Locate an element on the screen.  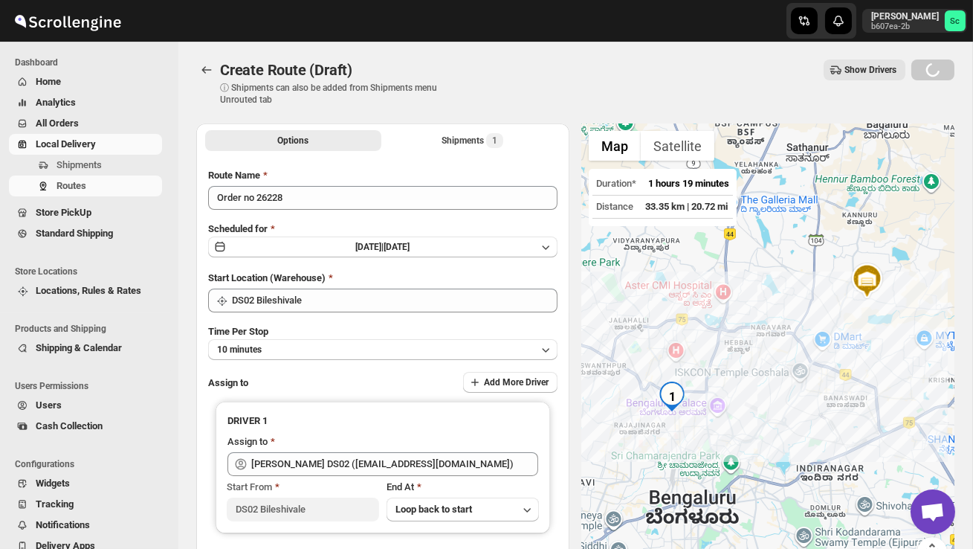
span: Store PickUp is located at coordinates (63, 212).